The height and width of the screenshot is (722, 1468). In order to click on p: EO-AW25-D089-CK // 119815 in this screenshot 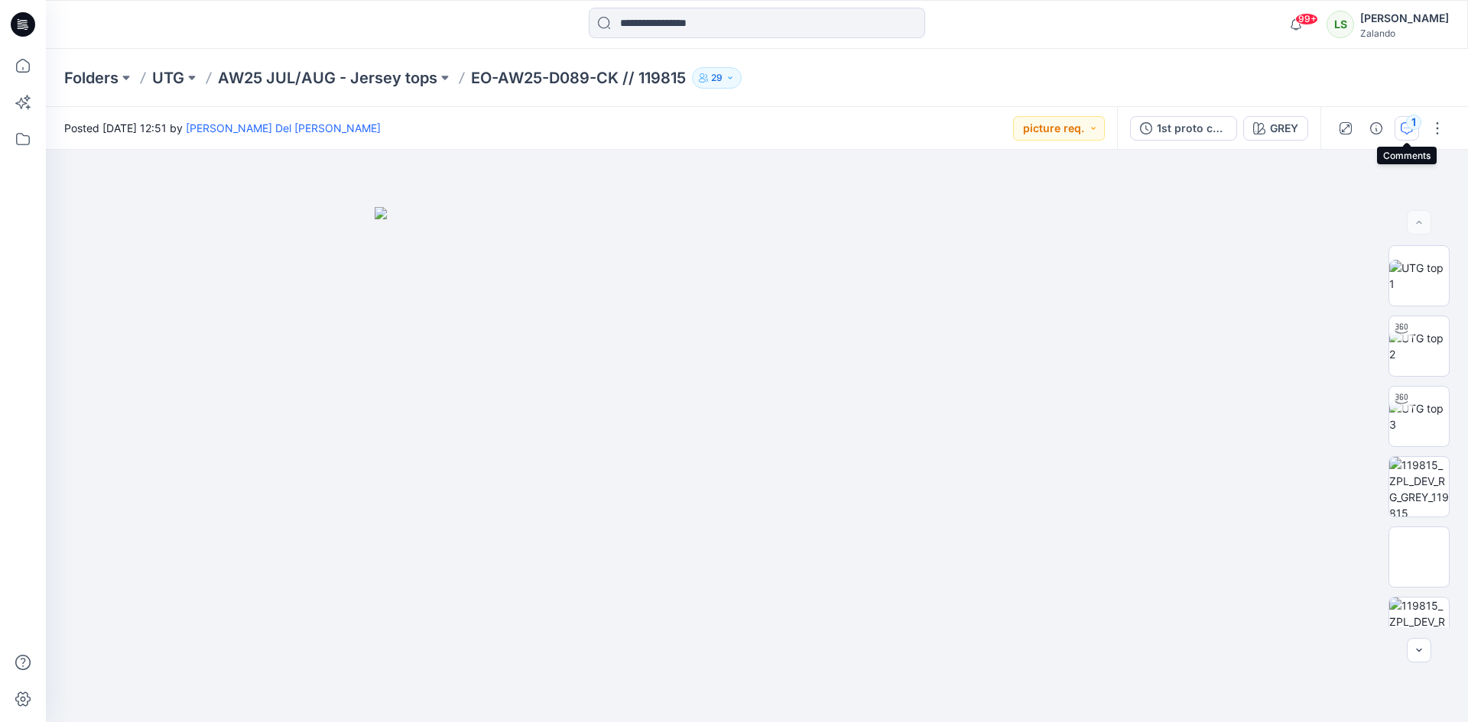, I will do `click(578, 78)`.